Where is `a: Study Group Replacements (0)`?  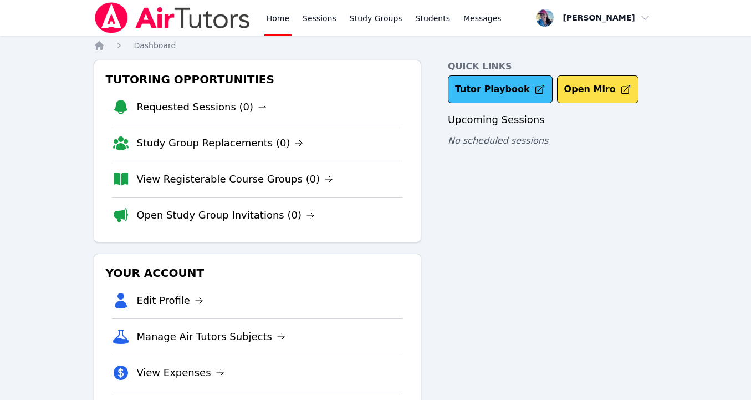
a: Study Group Replacements (0) is located at coordinates (219, 143).